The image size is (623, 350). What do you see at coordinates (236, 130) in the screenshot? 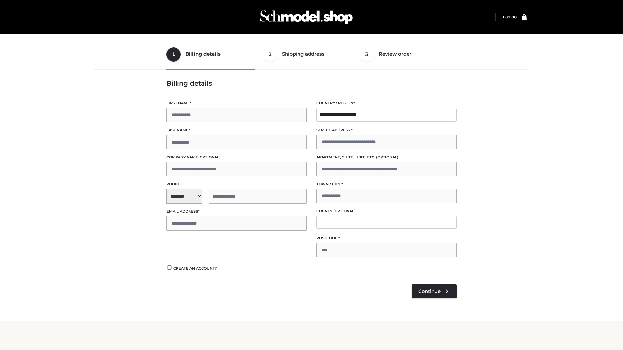
I see `label: Last name` at bounding box center [236, 130].